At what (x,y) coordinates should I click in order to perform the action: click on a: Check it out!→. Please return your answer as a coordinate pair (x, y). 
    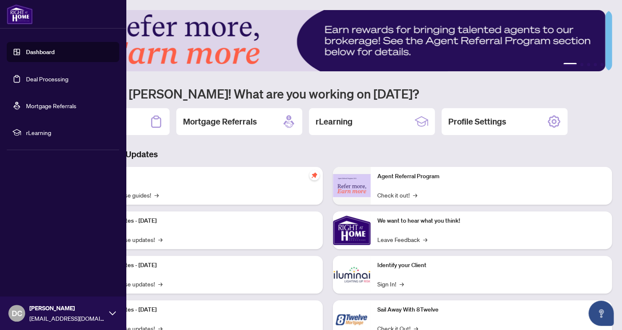
    Looking at the image, I should click on (397, 195).